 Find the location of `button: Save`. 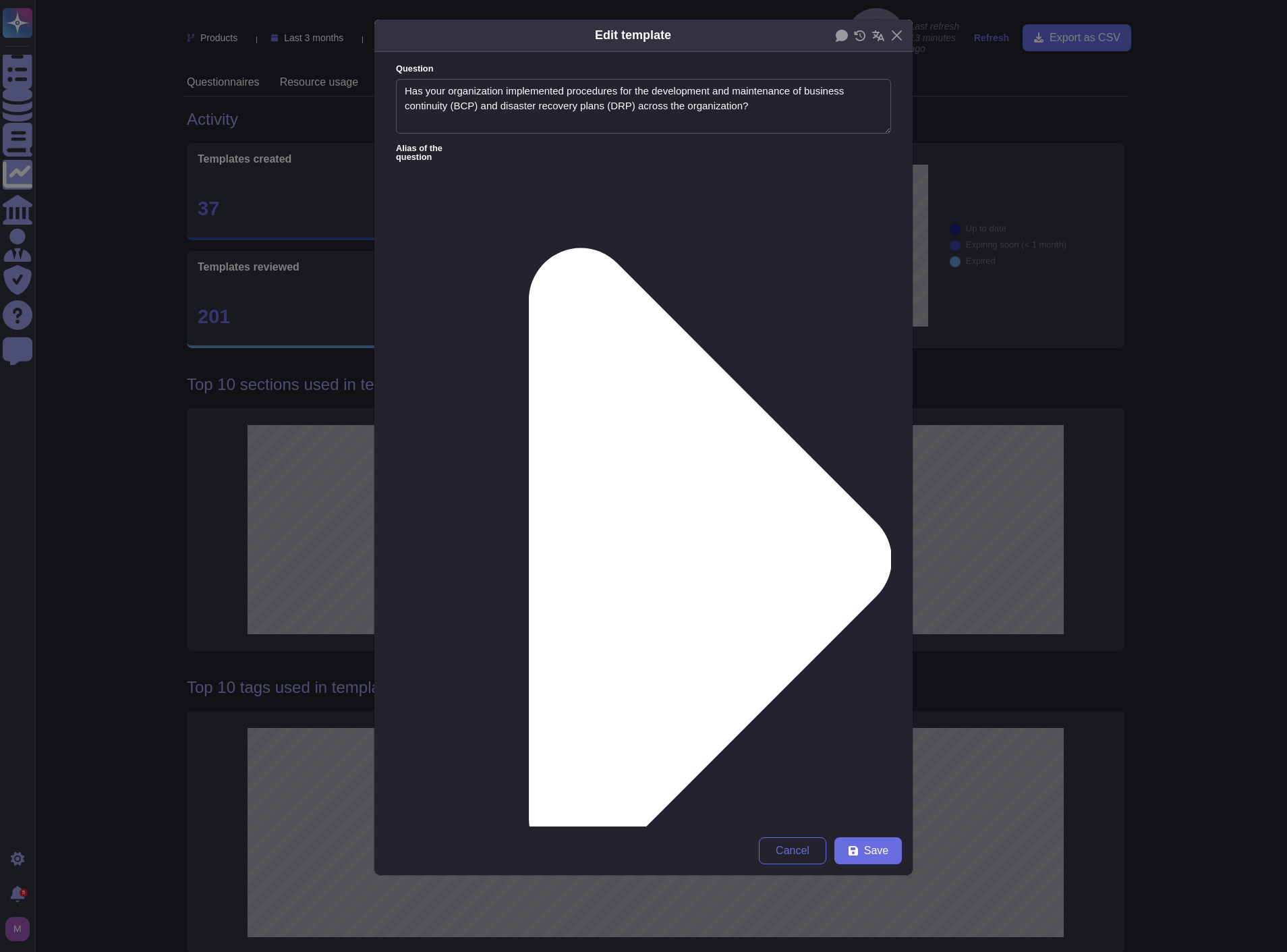

button: Save is located at coordinates (868, 851).